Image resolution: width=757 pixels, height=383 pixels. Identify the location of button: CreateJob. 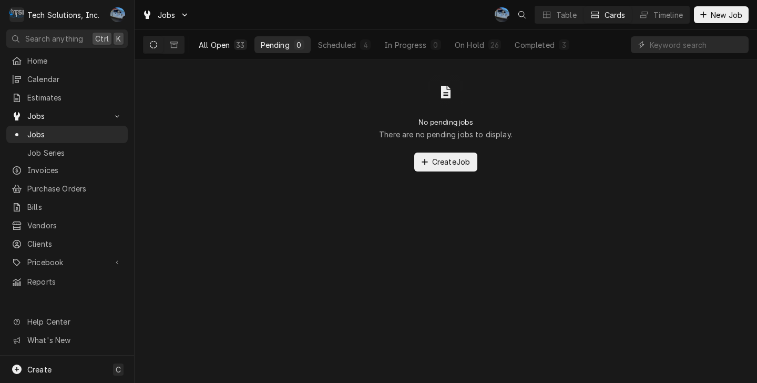
(446, 162).